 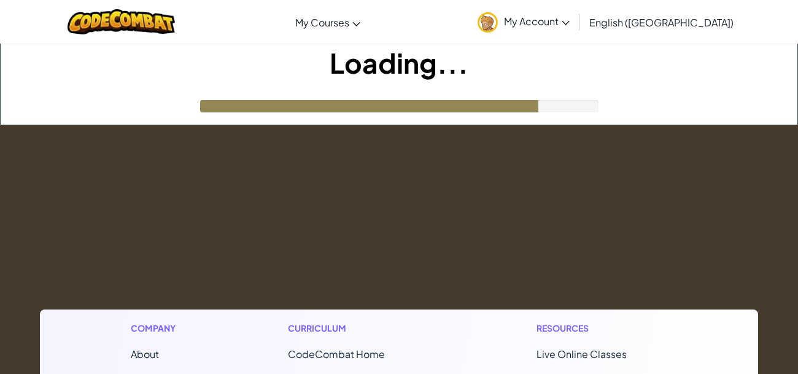 What do you see at coordinates (328, 22) in the screenshot?
I see `a: My Courses` at bounding box center [328, 22].